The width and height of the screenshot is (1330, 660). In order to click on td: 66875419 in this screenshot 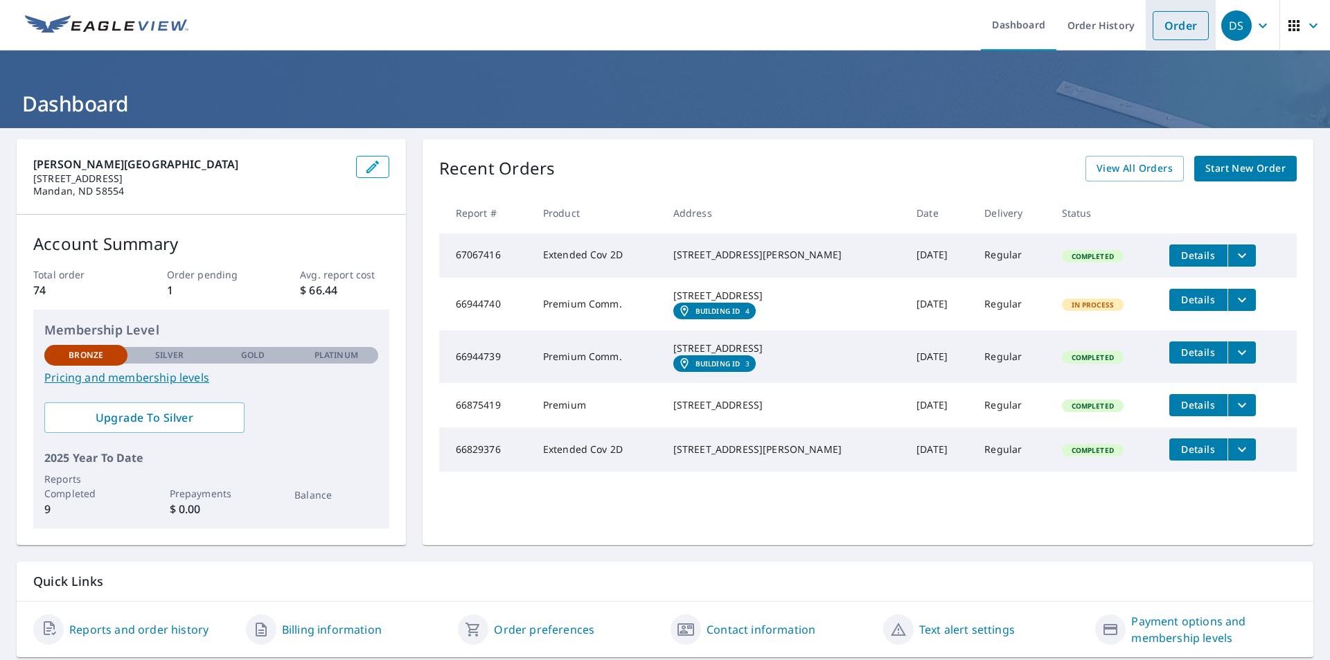, I will do `click(486, 405)`.